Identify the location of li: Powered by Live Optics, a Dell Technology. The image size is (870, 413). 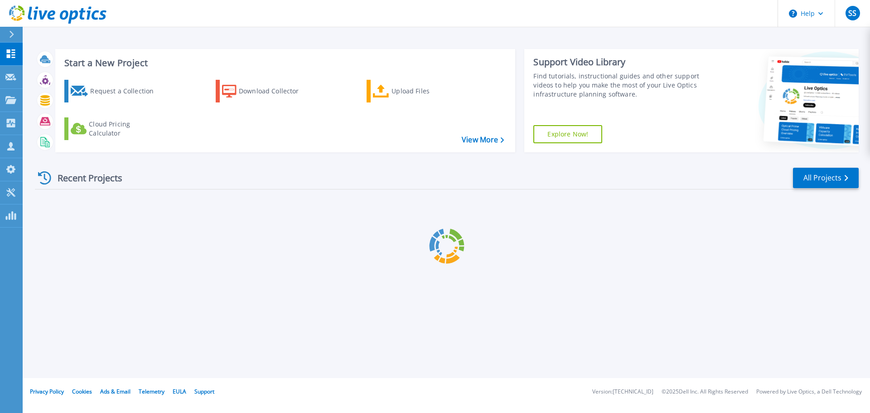
(809, 391).